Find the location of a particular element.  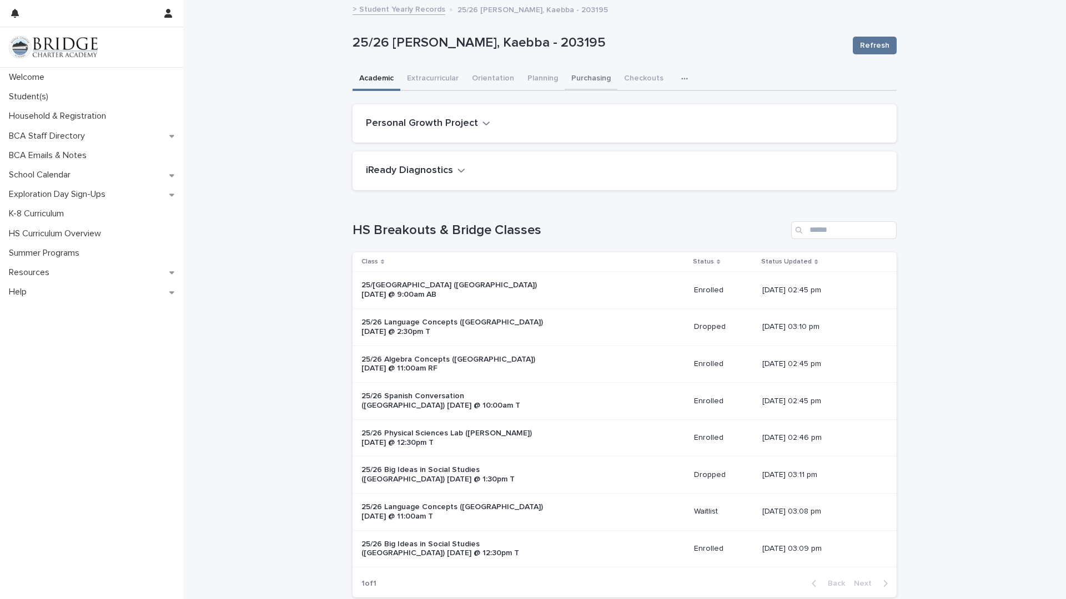

button: Back is located at coordinates (826, 584).